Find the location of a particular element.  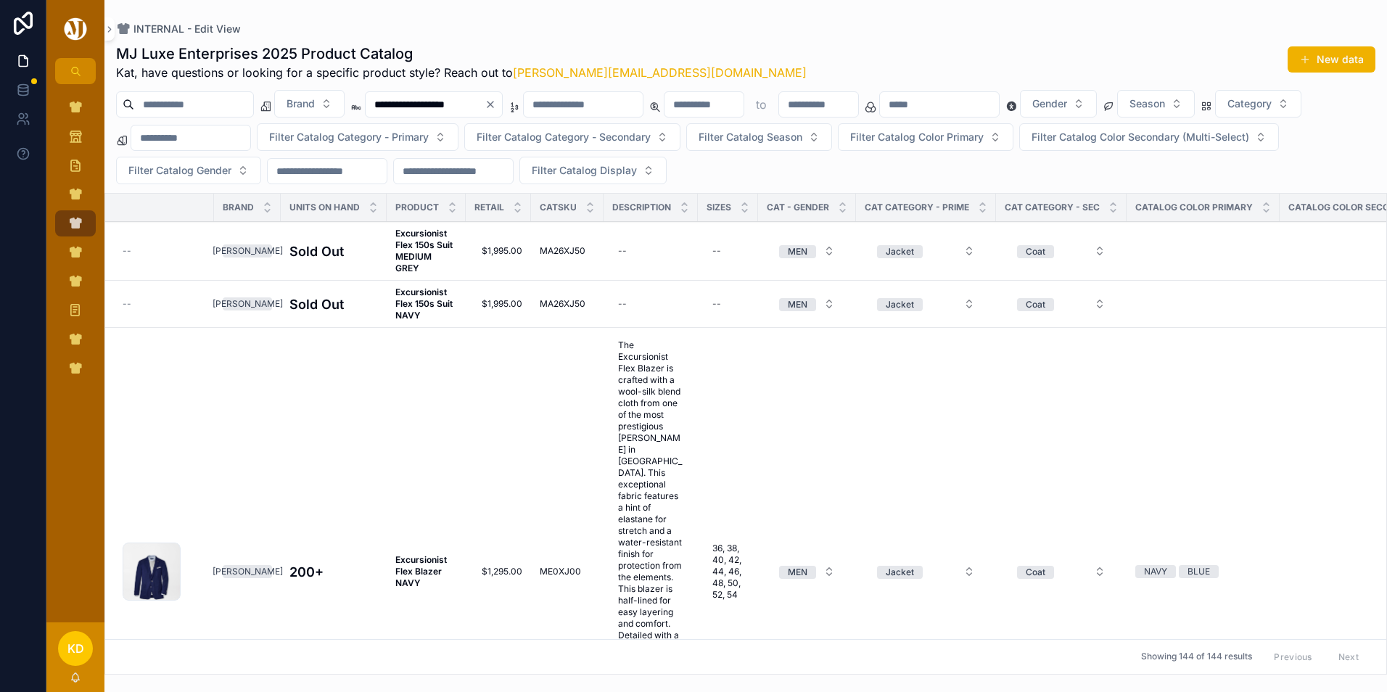

span: Product is located at coordinates (417, 207).